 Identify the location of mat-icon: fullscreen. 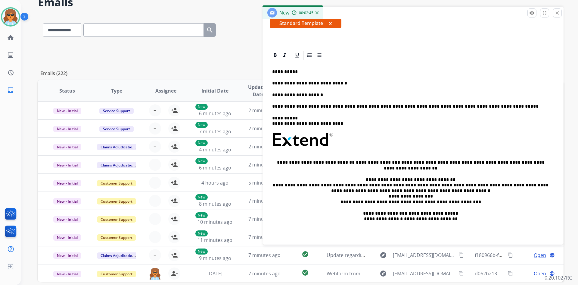
(545, 13).